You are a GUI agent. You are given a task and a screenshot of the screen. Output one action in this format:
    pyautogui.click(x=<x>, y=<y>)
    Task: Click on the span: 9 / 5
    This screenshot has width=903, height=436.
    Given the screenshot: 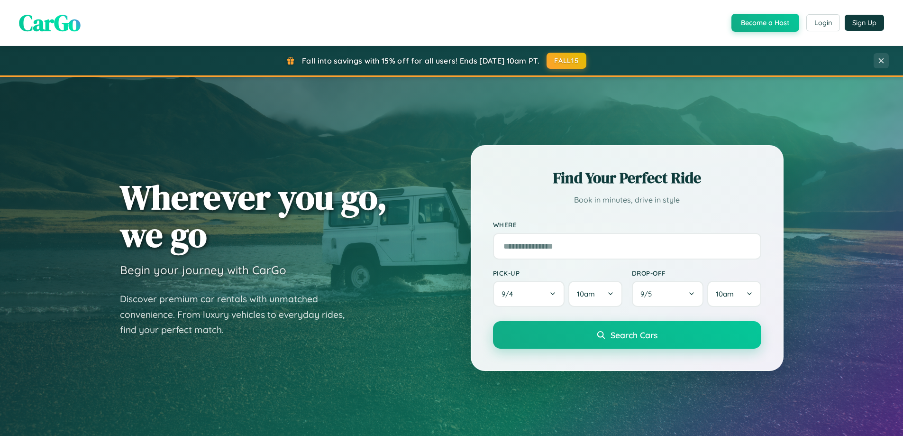 What is the action you would take?
    pyautogui.click(x=649, y=293)
    